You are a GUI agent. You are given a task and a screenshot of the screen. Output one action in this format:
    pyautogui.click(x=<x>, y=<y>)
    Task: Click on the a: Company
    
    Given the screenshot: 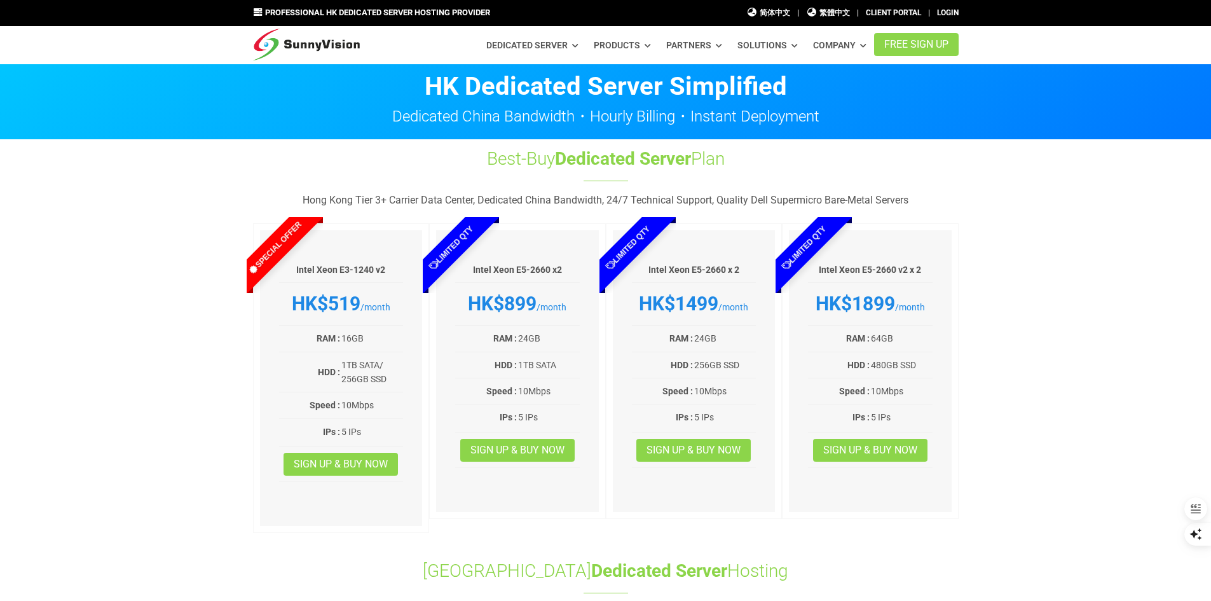 What is the action you would take?
    pyautogui.click(x=840, y=45)
    